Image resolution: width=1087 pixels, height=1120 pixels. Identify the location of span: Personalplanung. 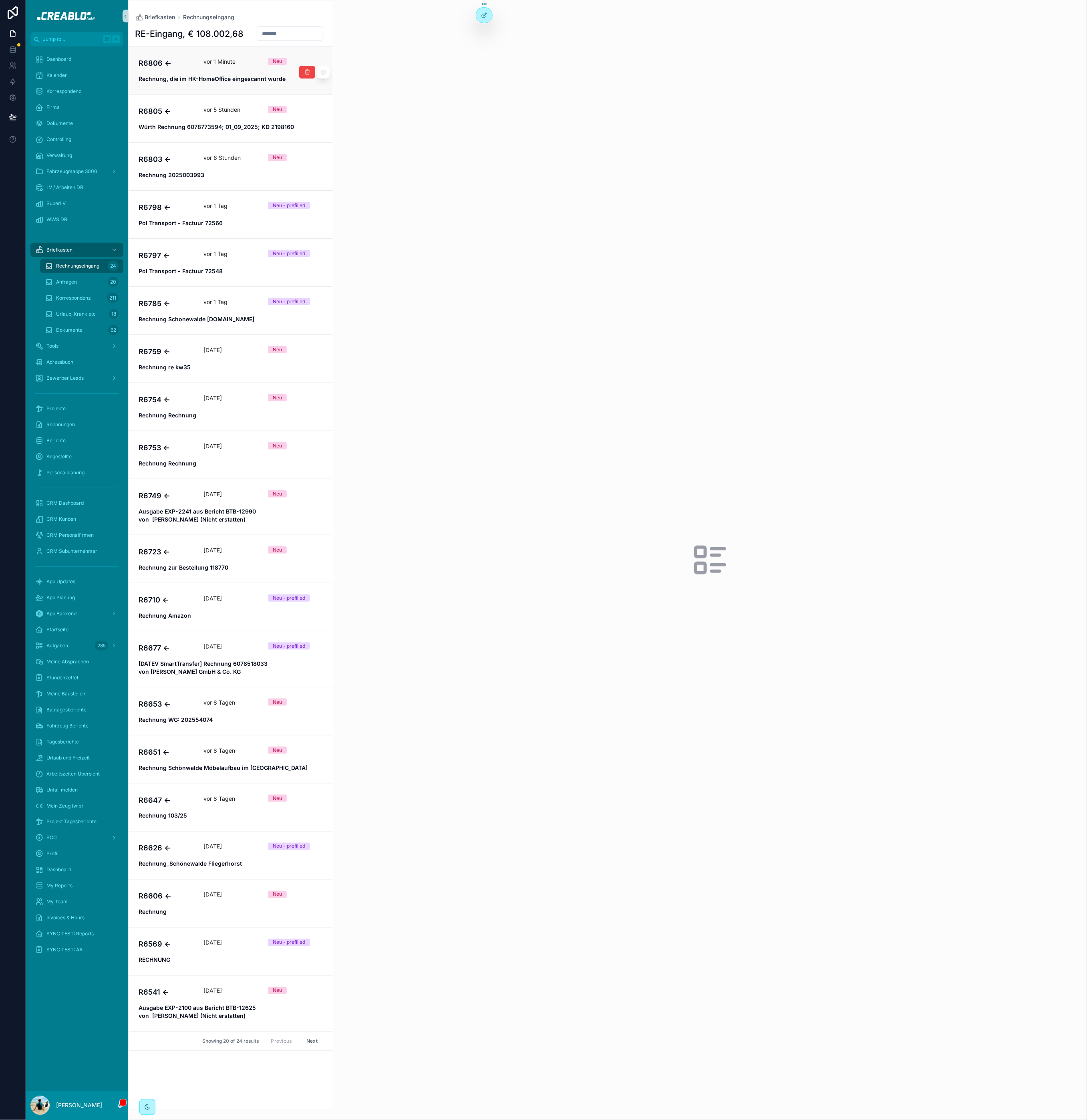
(65, 473).